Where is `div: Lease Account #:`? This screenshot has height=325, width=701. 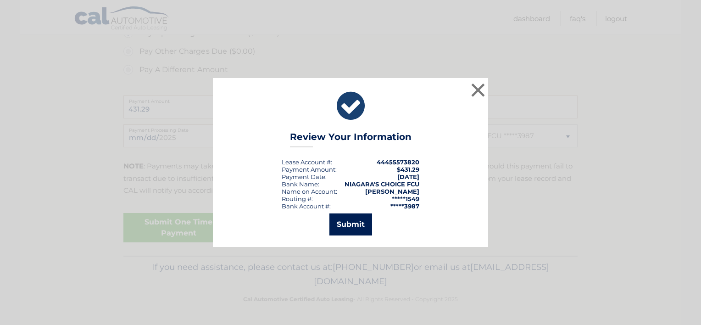 div: Lease Account #: is located at coordinates (307, 162).